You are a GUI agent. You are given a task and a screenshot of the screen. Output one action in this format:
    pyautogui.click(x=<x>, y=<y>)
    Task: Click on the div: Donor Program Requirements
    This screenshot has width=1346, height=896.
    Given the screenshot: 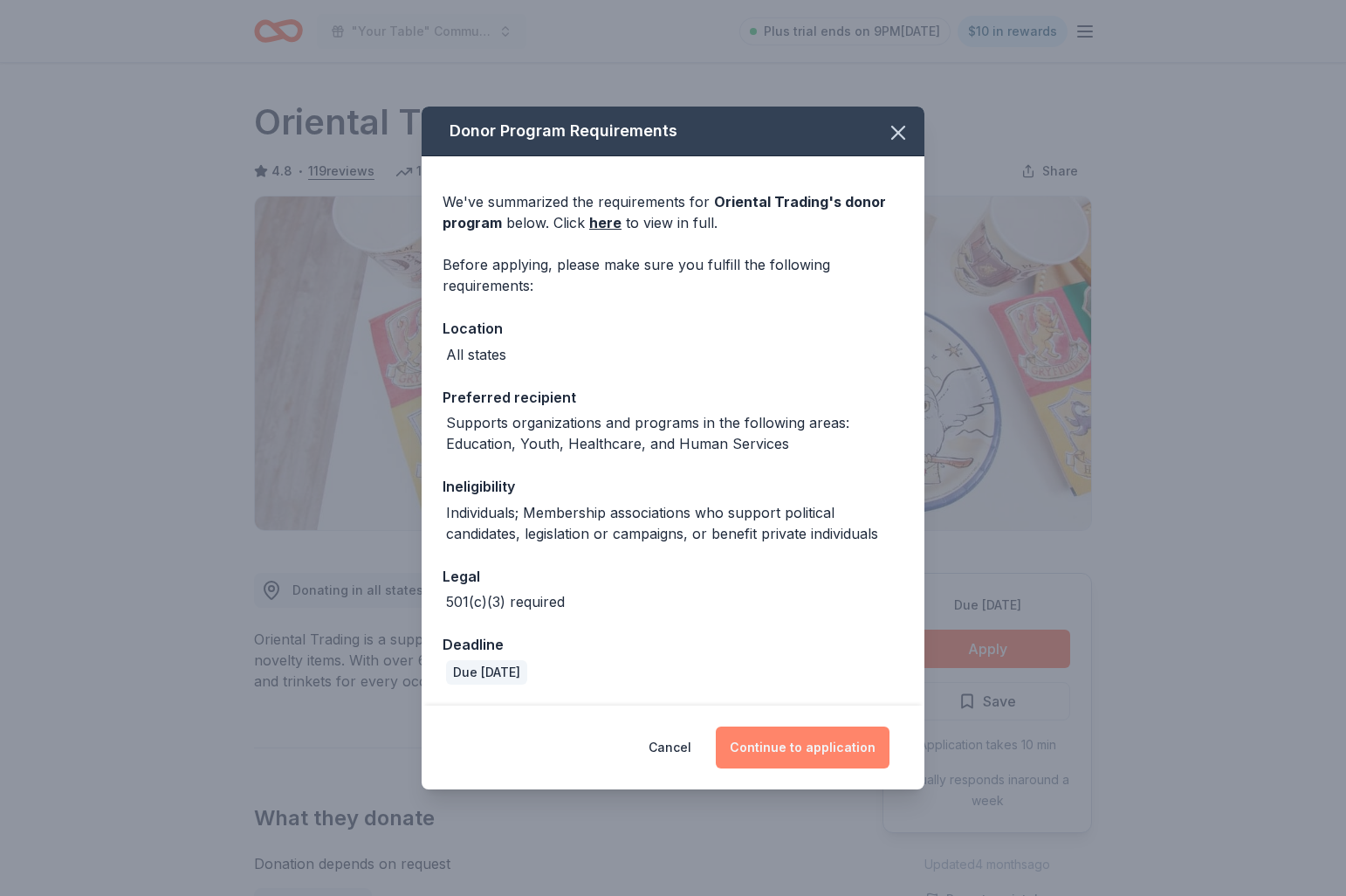 What is the action you would take?
    pyautogui.click(x=673, y=131)
    